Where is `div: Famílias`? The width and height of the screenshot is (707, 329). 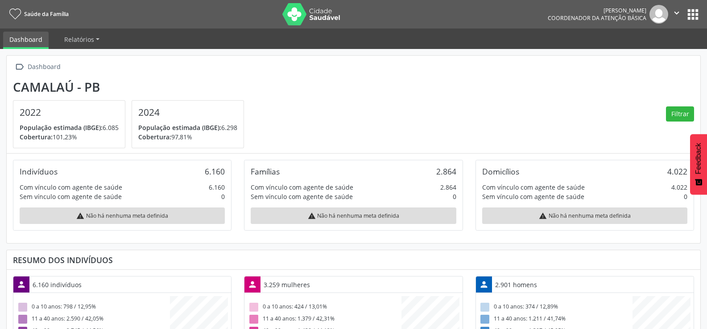 div: Famílias is located at coordinates (265, 172).